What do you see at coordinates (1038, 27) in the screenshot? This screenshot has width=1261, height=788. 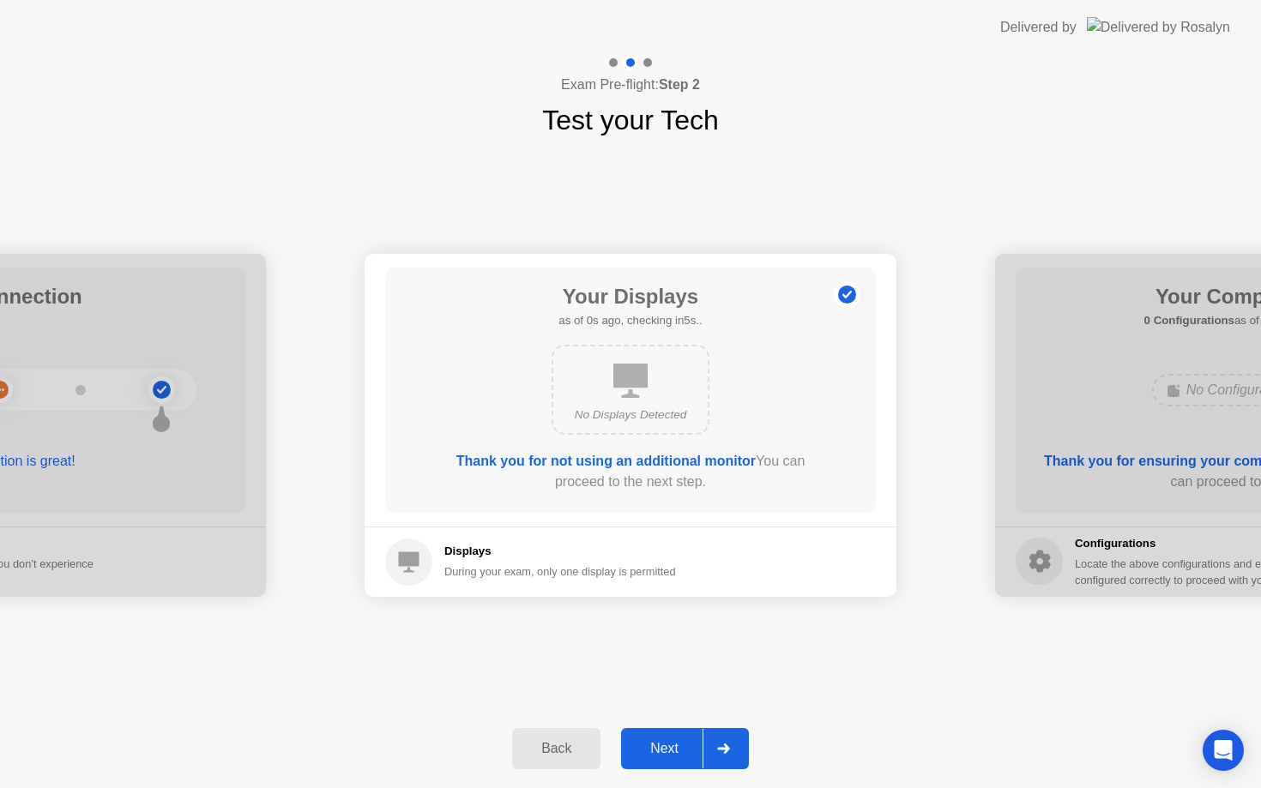 I see `div: Delivered by` at bounding box center [1038, 27].